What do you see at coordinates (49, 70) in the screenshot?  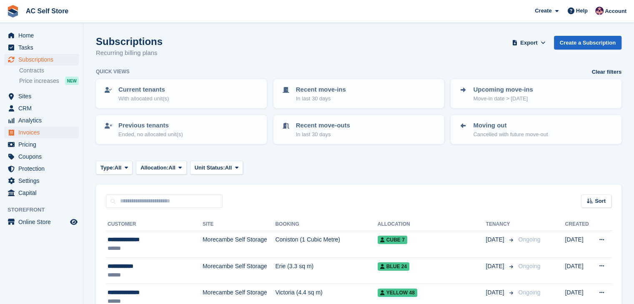 I see `a: Contracts` at bounding box center [49, 70].